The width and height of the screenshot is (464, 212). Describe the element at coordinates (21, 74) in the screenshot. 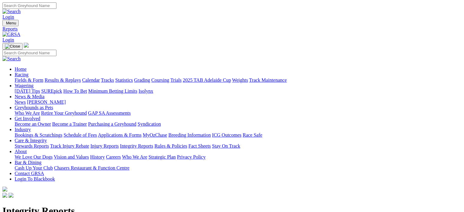

I see `a: Racing` at that location.